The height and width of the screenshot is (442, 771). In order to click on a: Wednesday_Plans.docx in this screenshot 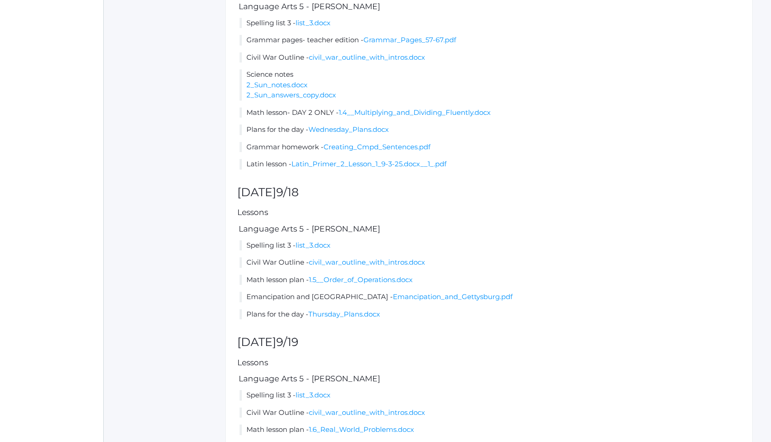, I will do `click(348, 129)`.